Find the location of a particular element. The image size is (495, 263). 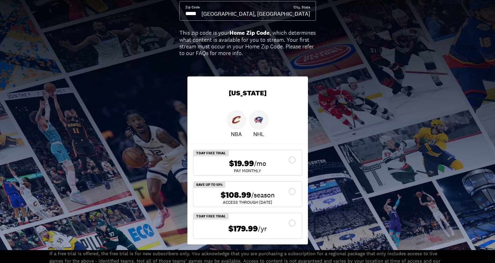

img: Blue Jackets is located at coordinates (259, 120).